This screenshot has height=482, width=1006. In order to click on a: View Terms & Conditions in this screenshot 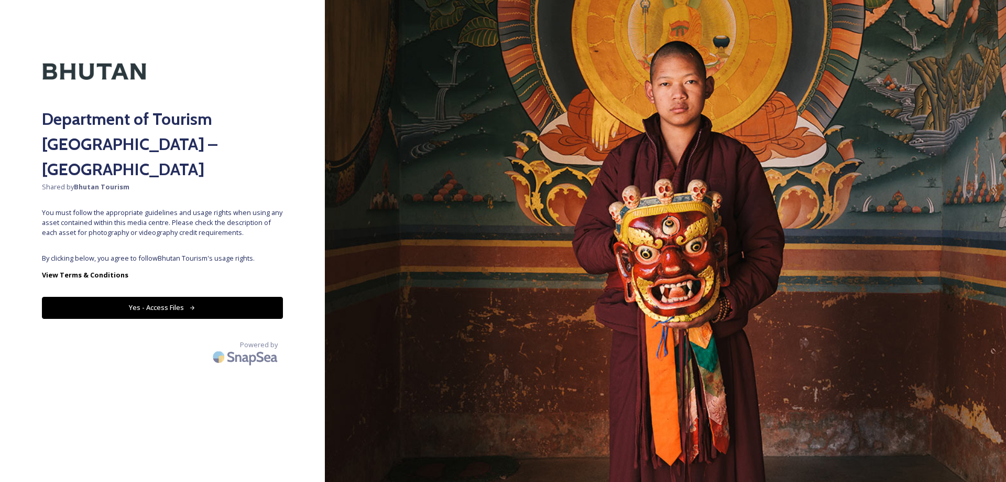, I will do `click(162, 275)`.